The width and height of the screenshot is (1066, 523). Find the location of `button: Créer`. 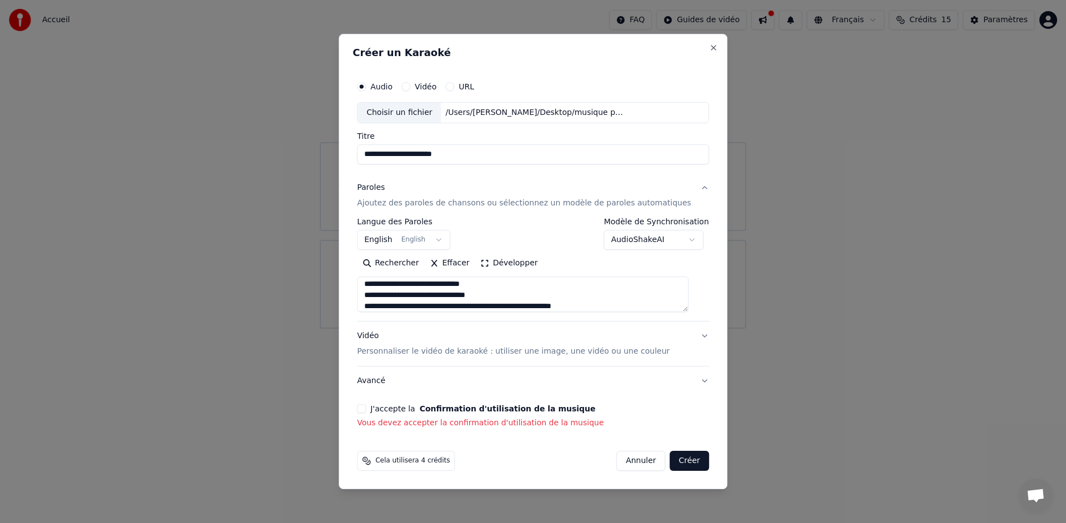

button: Créer is located at coordinates (690, 461).